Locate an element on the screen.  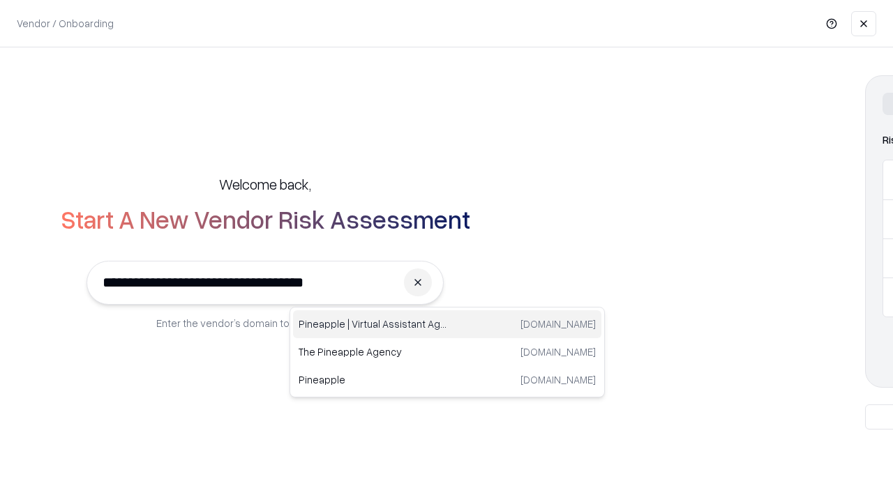
h5: Welcome back, is located at coordinates (265, 184).